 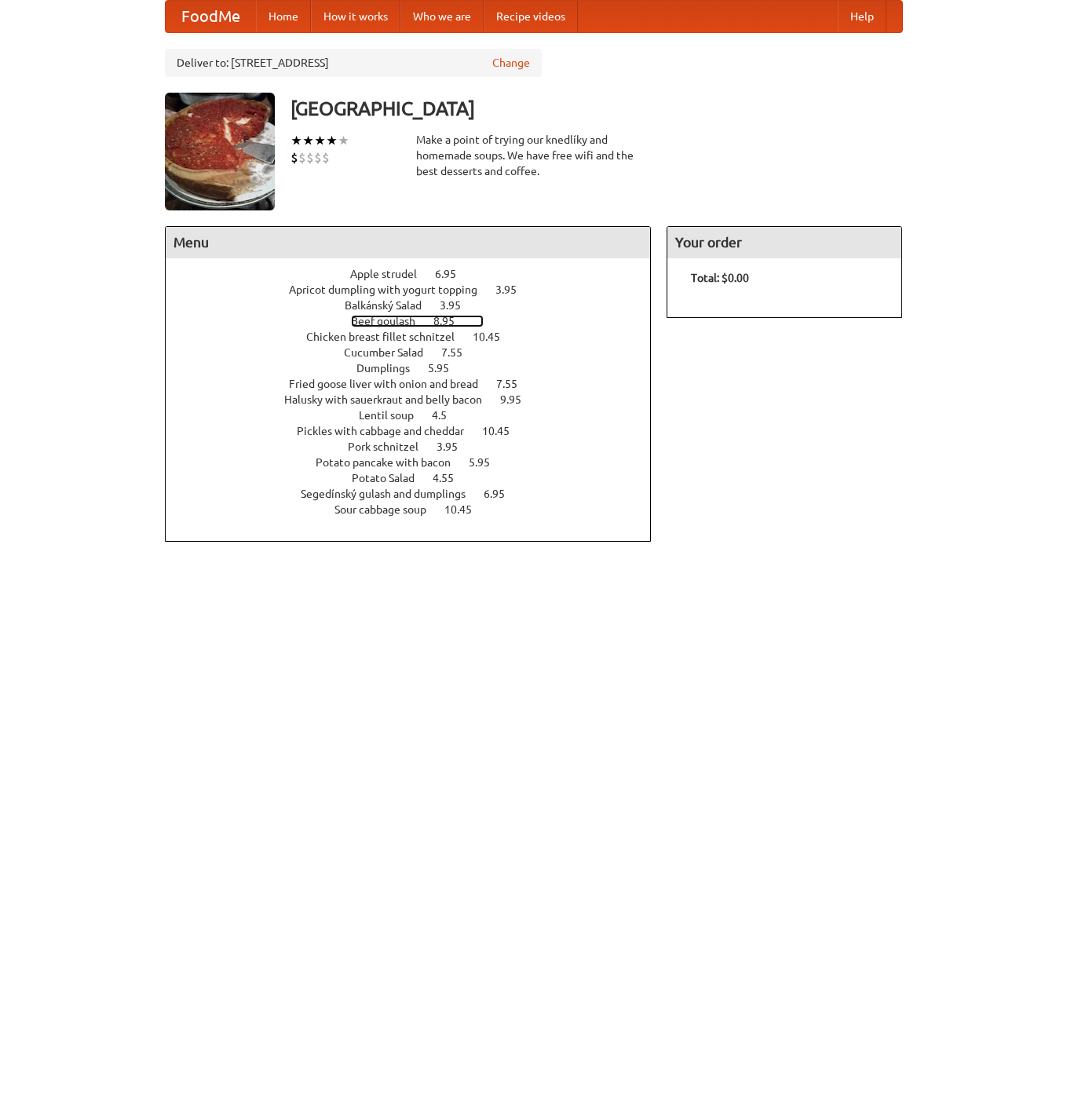 I want to click on h4: Menu, so click(x=408, y=243).